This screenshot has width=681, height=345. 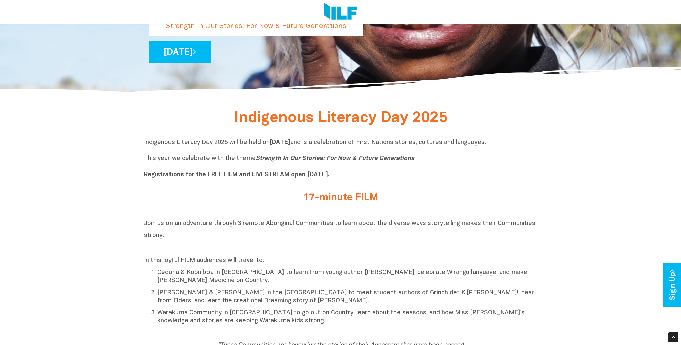 I want to click on p: In this joyful FILM audiences will travel to:, so click(x=341, y=261).